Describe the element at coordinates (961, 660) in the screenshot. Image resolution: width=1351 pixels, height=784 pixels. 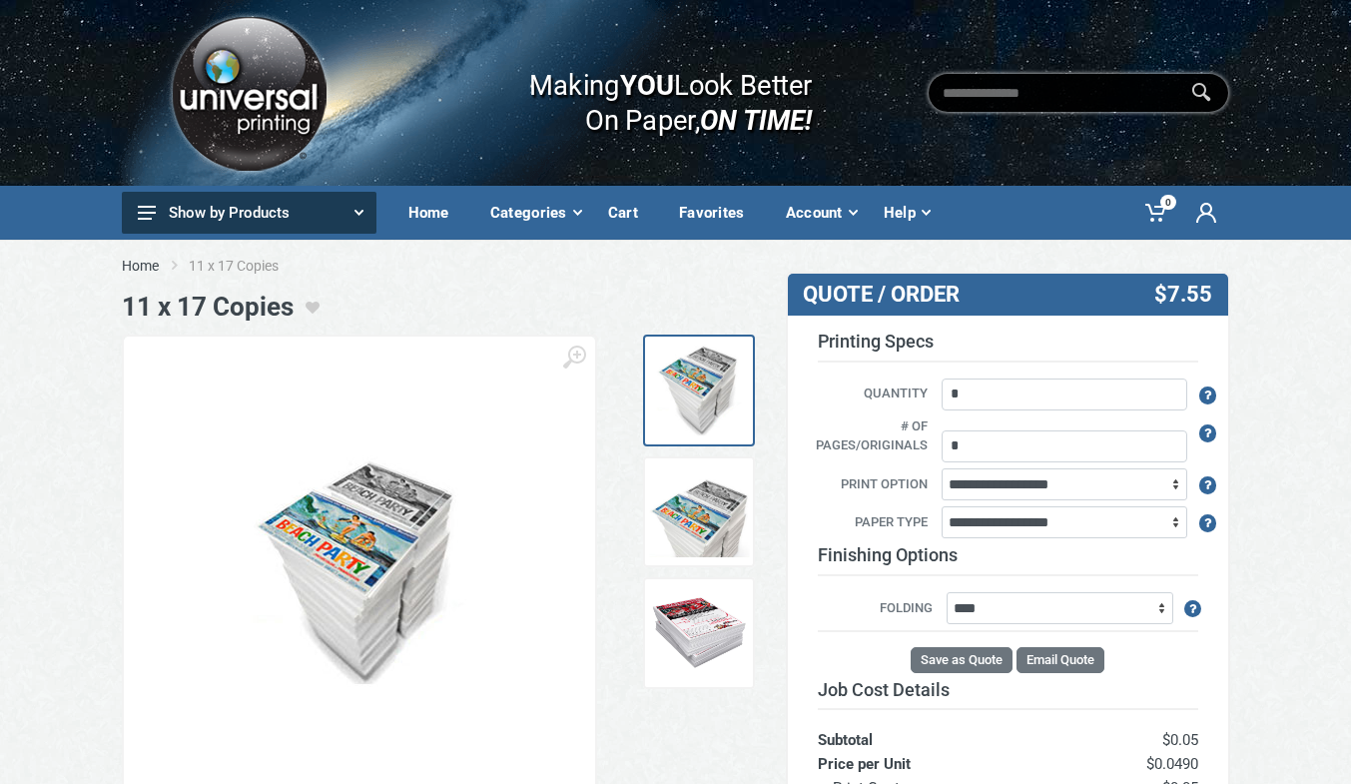
I see `button: Save as Quote` at that location.